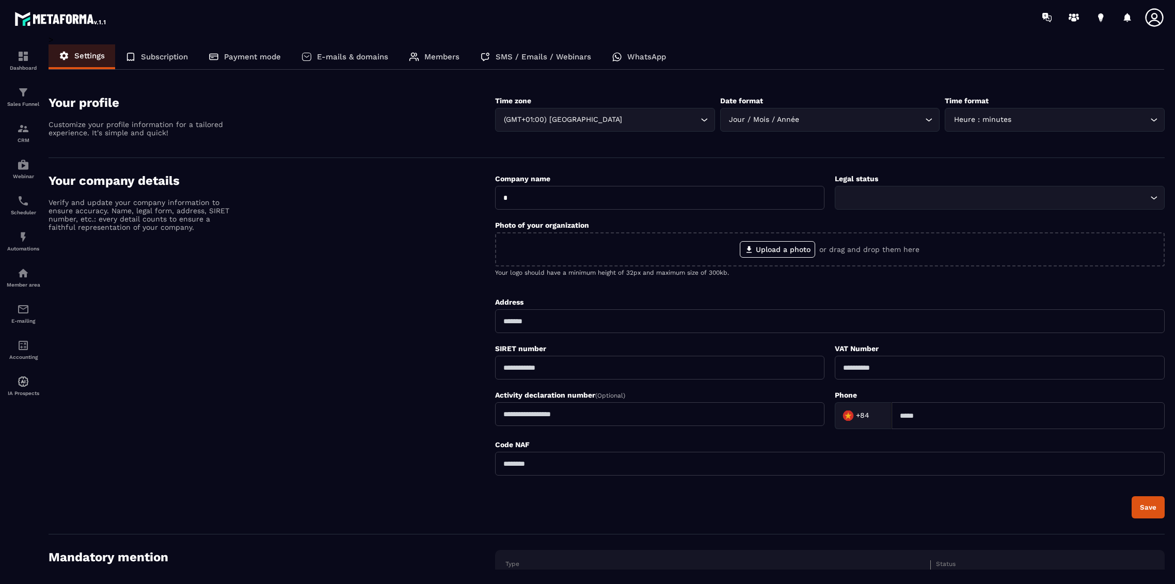  Describe the element at coordinates (848, 416) in the screenshot. I see `img: Country Flag` at that location.